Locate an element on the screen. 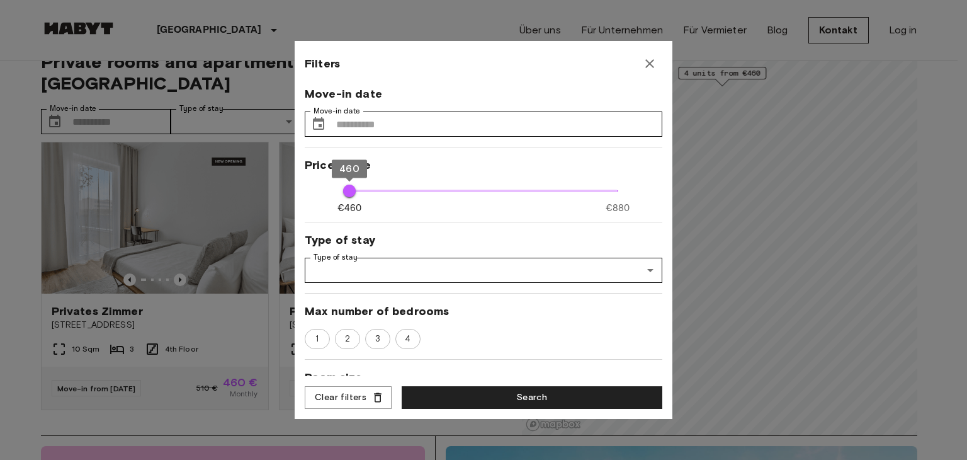  div: 3 is located at coordinates (378, 339).